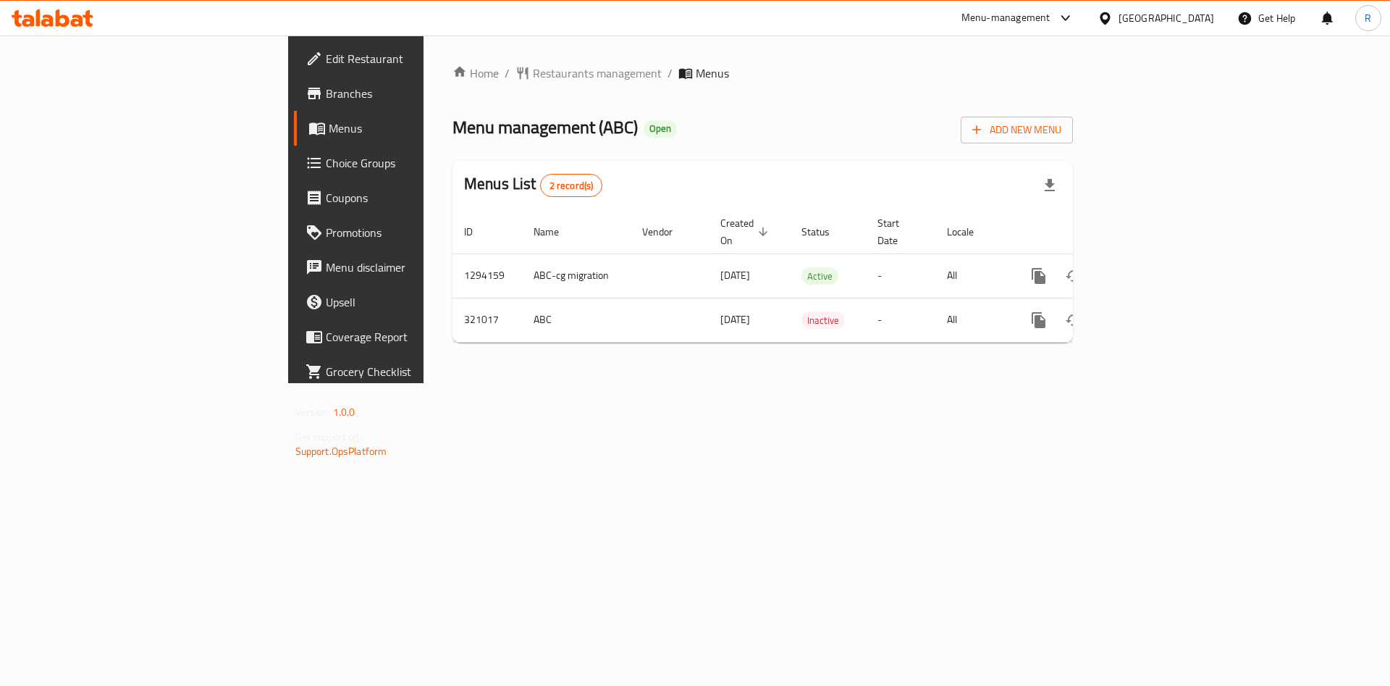 The image size is (1390, 686). I want to click on div: Open, so click(660, 129).